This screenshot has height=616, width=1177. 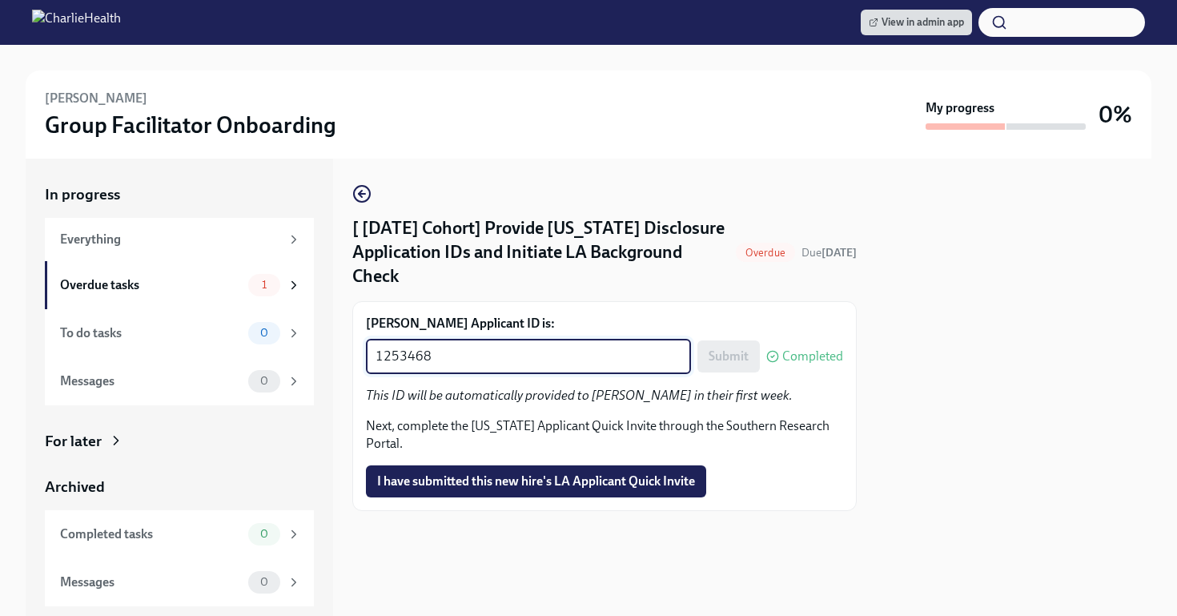 What do you see at coordinates (766, 252) in the screenshot?
I see `span: Overdue` at bounding box center [766, 252].